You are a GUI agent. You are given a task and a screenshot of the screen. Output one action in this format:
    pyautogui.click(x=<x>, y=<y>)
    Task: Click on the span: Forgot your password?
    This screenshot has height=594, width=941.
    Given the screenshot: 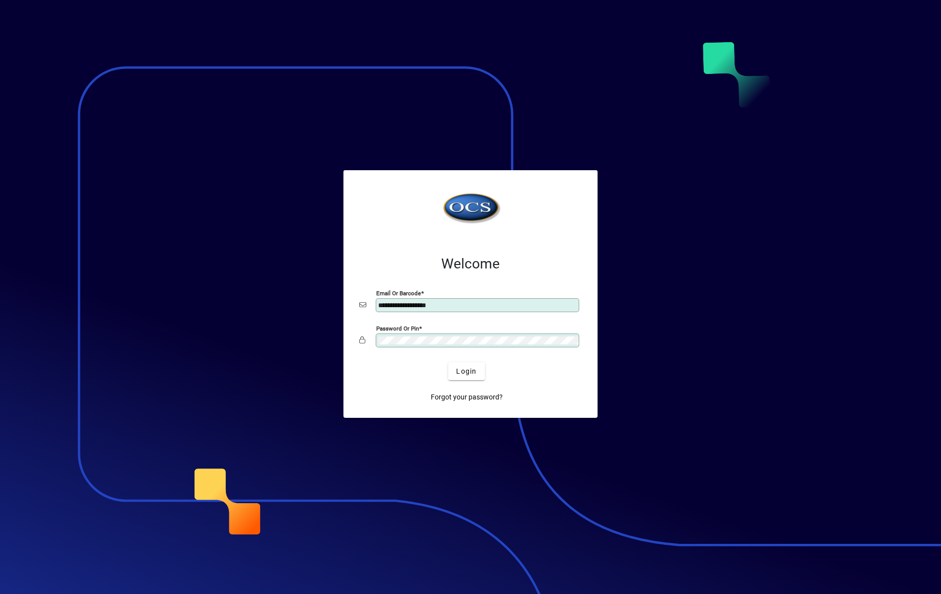 What is the action you would take?
    pyautogui.click(x=467, y=397)
    